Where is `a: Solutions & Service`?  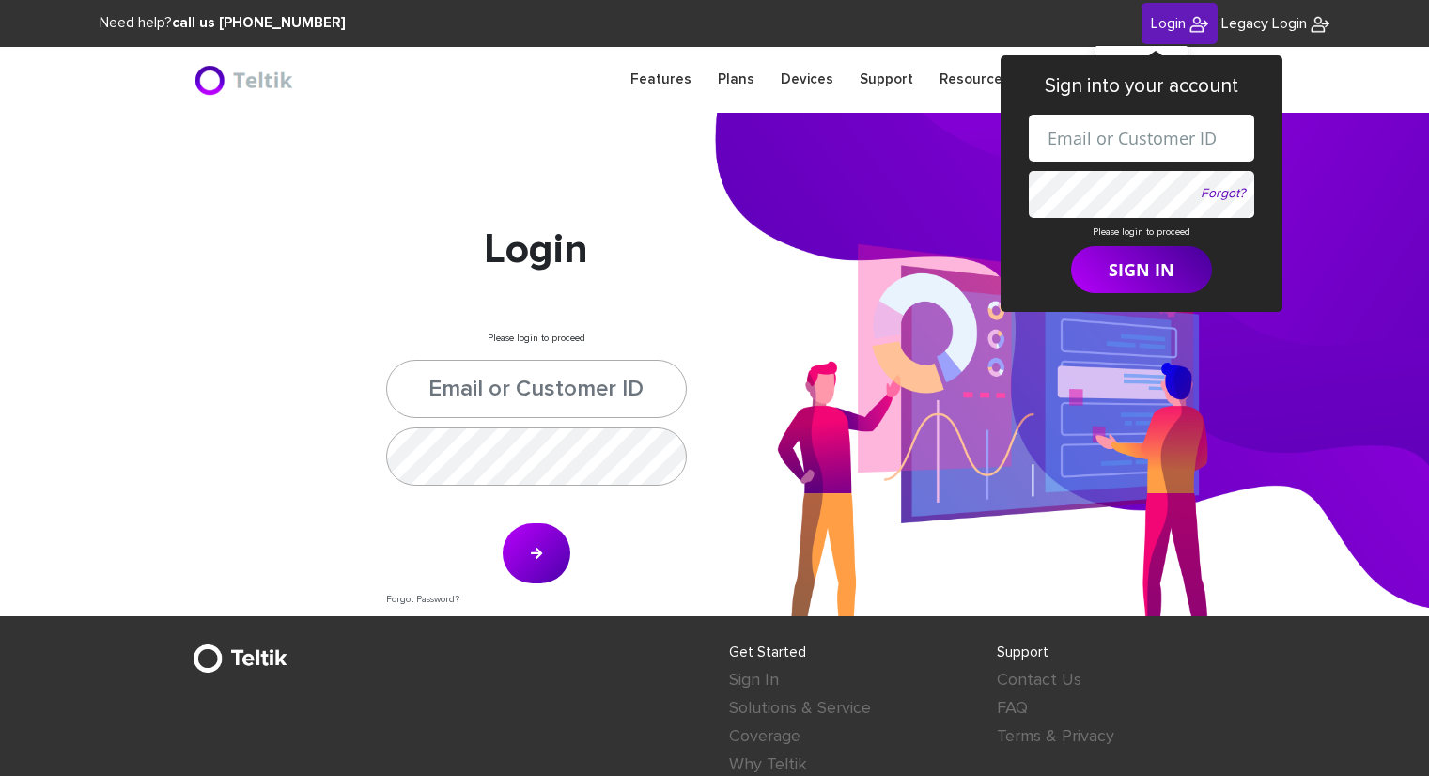 a: Solutions & Service is located at coordinates (799, 708).